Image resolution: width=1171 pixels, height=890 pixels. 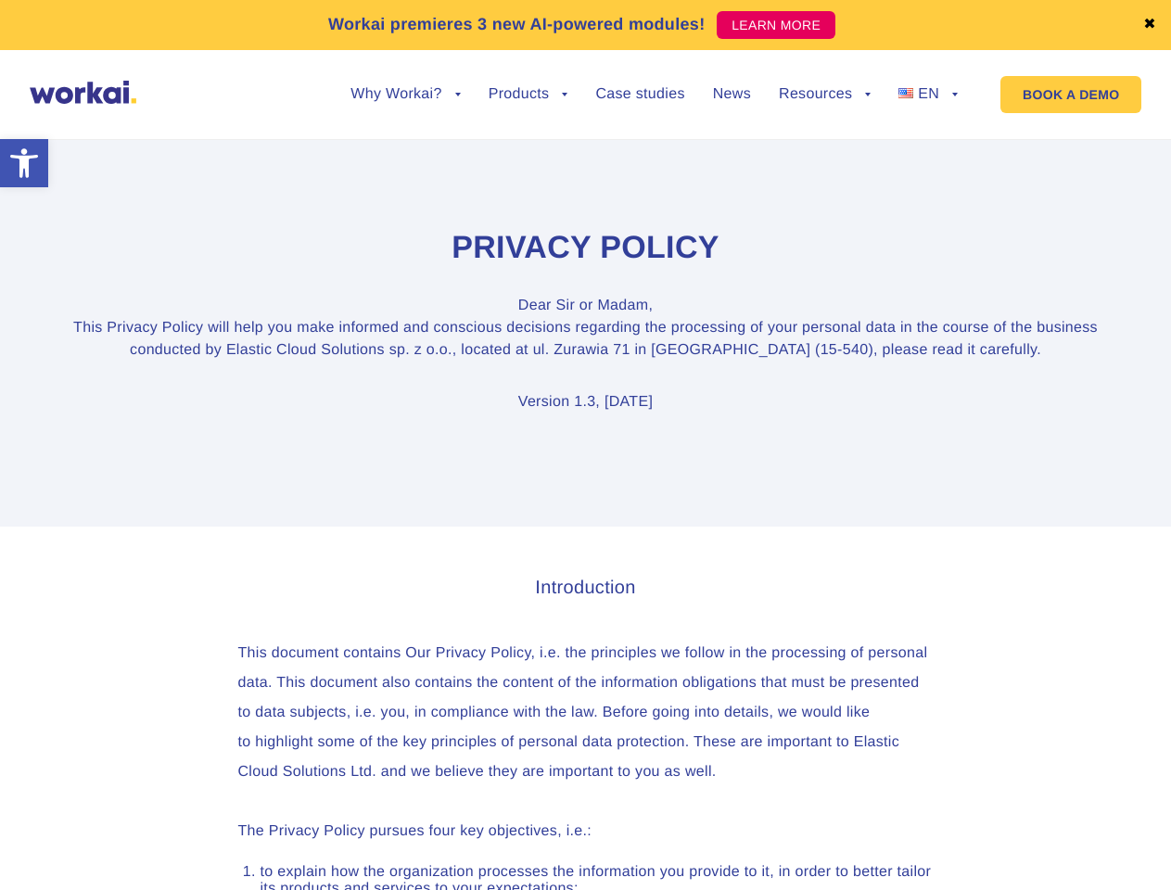 What do you see at coordinates (405, 95) in the screenshot?
I see `a: Why Workai?` at bounding box center [405, 95].